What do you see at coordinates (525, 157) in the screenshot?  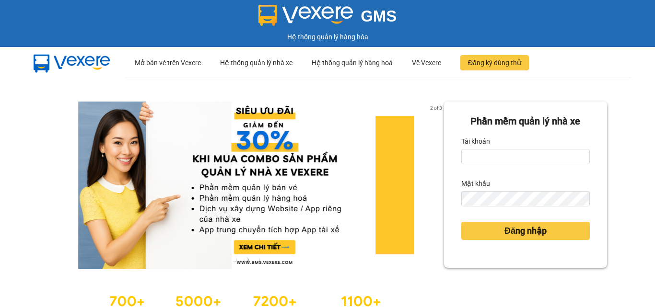 I see `input: Tài khoản` at bounding box center [525, 157].